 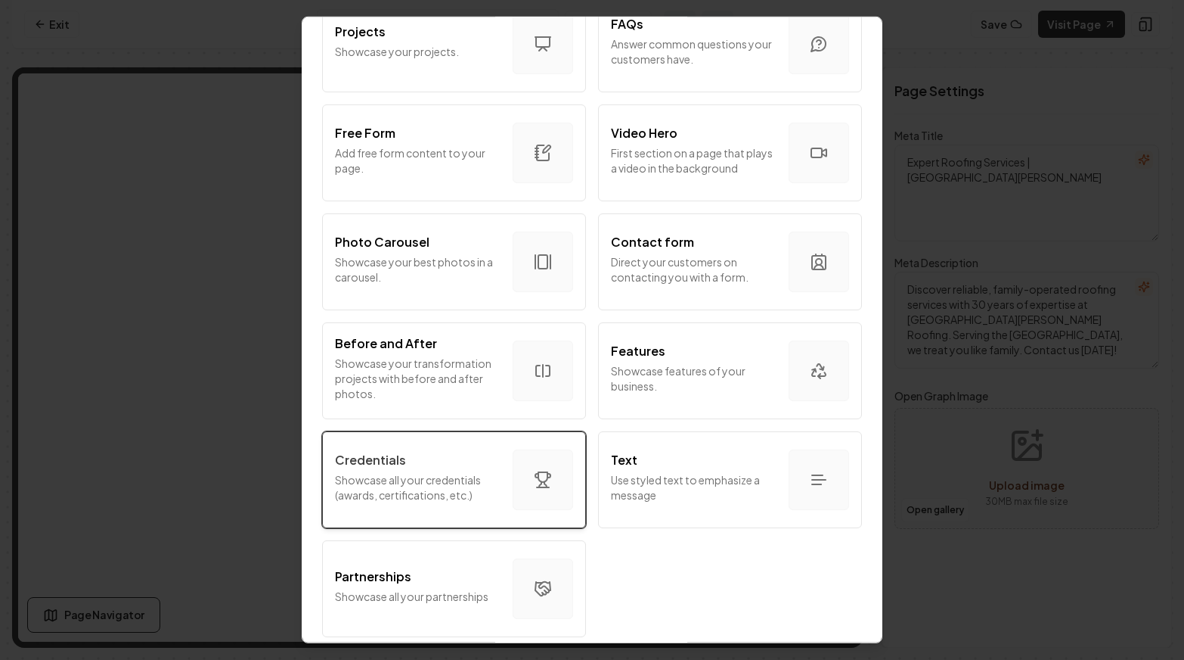 What do you see at coordinates (373, 576) in the screenshot?
I see `p: Partnerships` at bounding box center [373, 576].